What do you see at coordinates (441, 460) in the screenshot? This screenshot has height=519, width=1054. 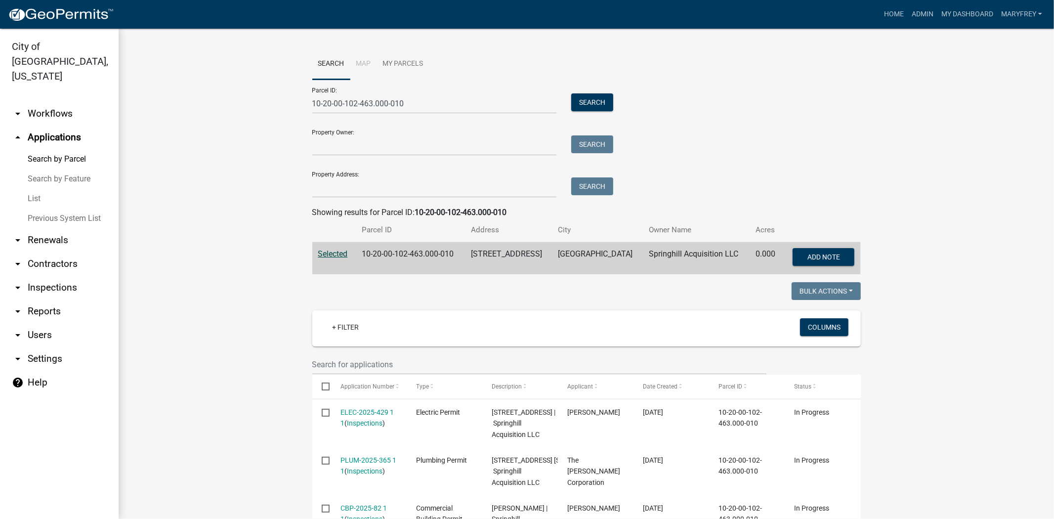 I see `span: Plumbing Permit` at bounding box center [441, 460].